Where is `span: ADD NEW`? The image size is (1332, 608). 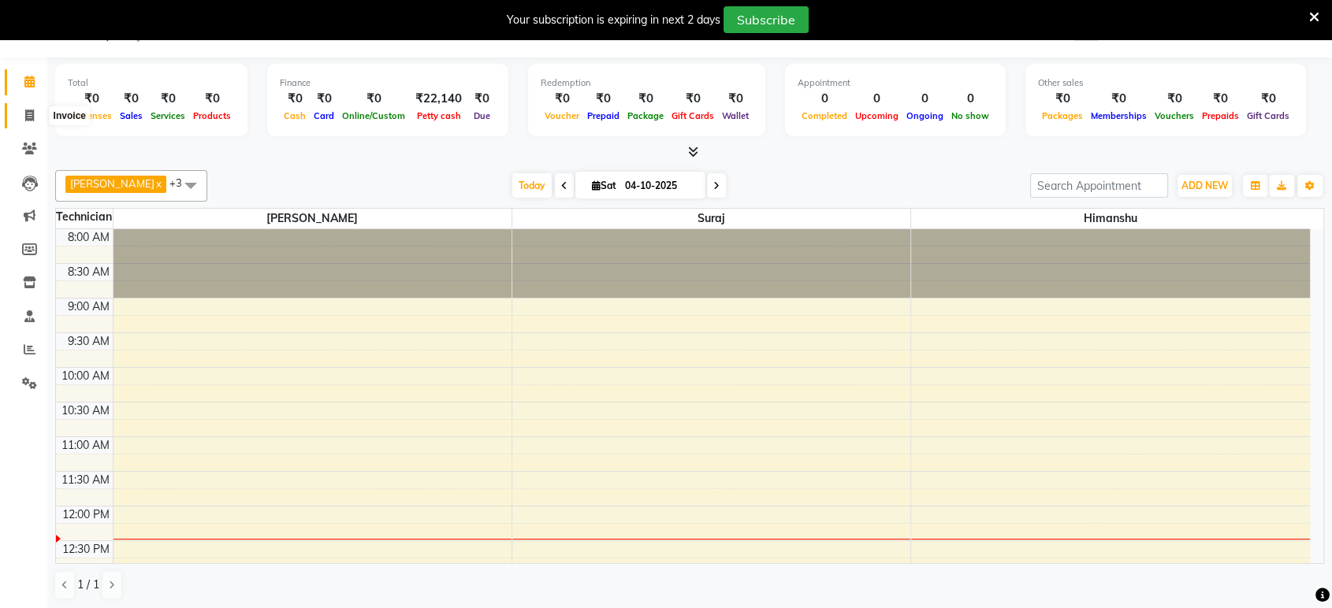 span: ADD NEW is located at coordinates (1204, 185).